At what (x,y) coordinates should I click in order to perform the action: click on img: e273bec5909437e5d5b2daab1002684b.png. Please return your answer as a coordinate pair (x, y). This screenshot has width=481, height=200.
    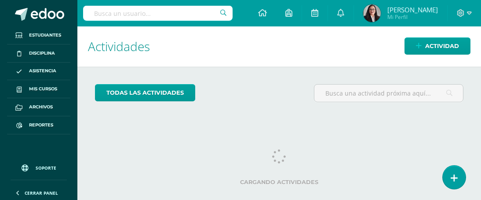
    Looking at the image, I should click on (372, 13).